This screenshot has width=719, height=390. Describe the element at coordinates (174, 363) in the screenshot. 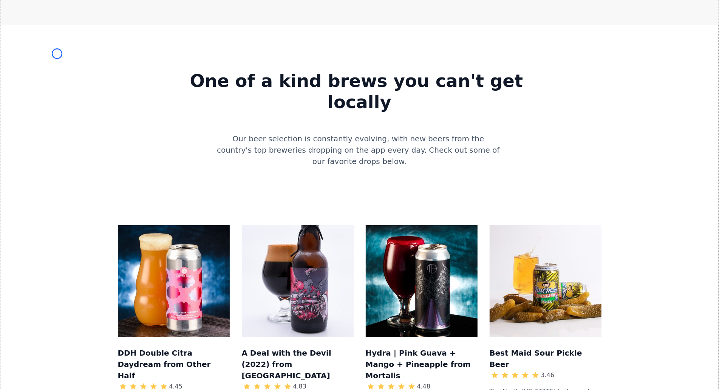

I see `h3: DDH Double Citra Daydream from Other Half` at that location.